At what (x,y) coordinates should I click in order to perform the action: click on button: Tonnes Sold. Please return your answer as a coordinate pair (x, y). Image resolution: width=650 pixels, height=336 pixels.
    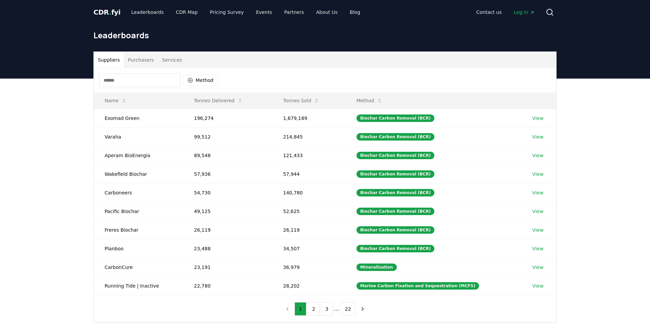
    Looking at the image, I should click on (301, 101).